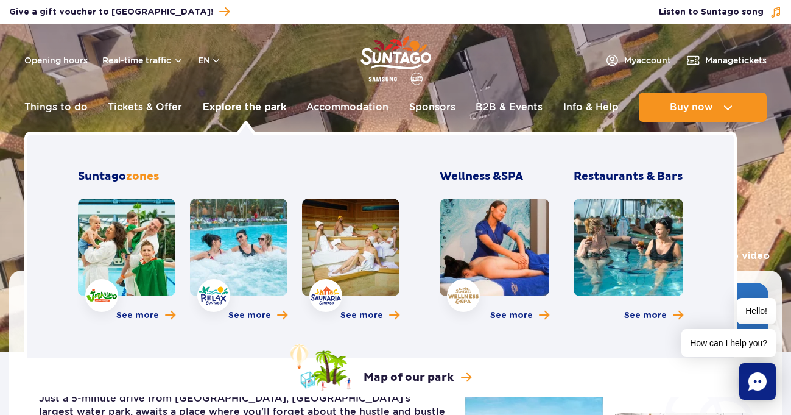 This screenshot has width=791, height=415. I want to click on a: More about Restaurants & Bars, so click(653, 315).